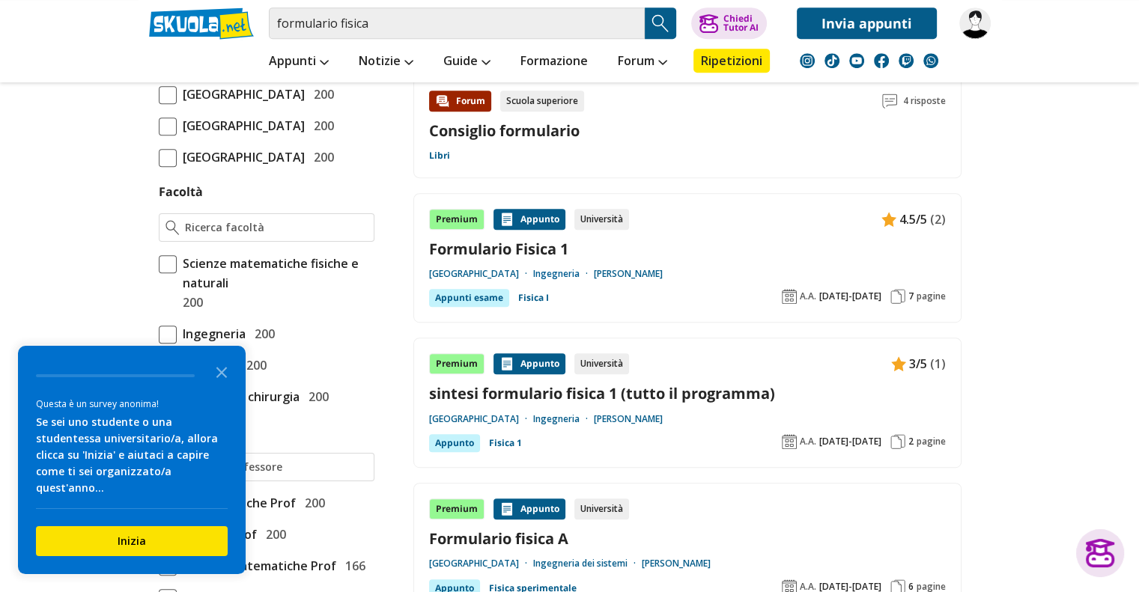 Image resolution: width=1139 pixels, height=592 pixels. Describe the element at coordinates (937, 364) in the screenshot. I see `span: (1)` at that location.